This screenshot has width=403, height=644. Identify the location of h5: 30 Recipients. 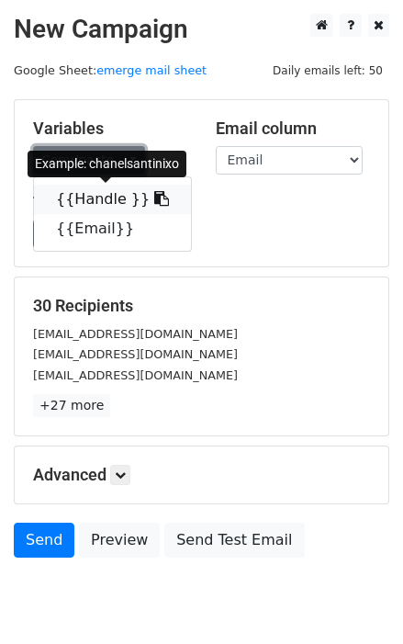
(201, 306).